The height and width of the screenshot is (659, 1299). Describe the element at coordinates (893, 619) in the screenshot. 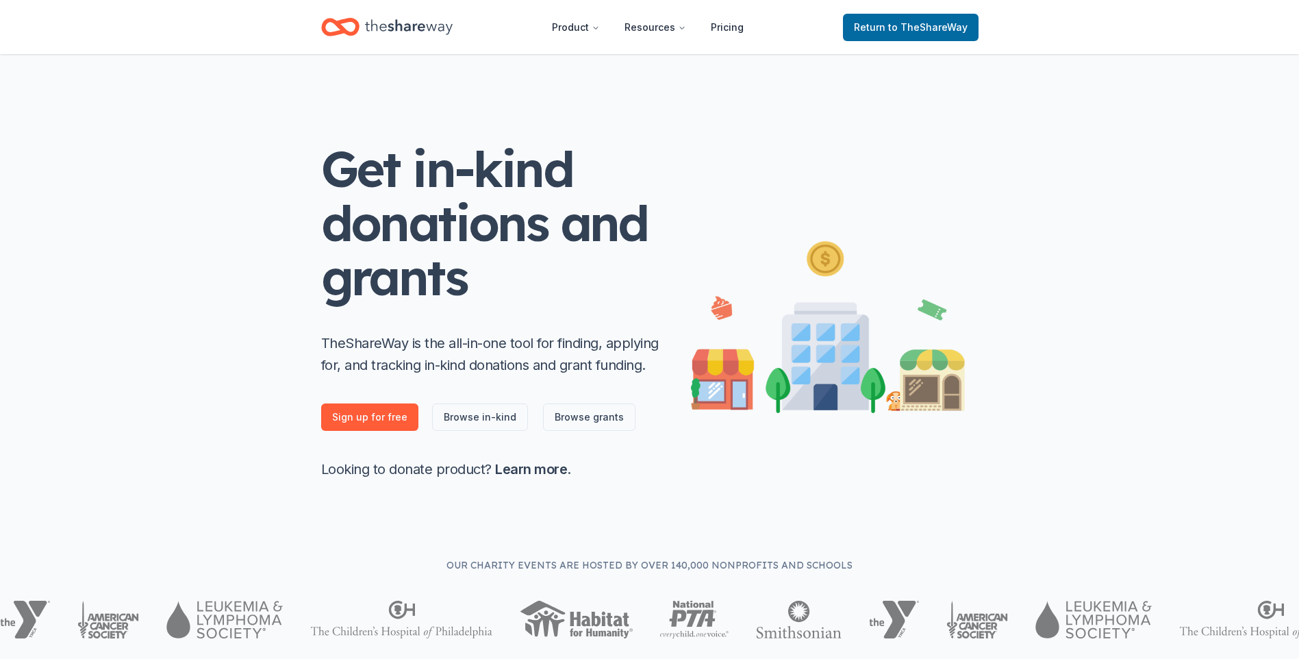

I see `img: YMCA` at that location.